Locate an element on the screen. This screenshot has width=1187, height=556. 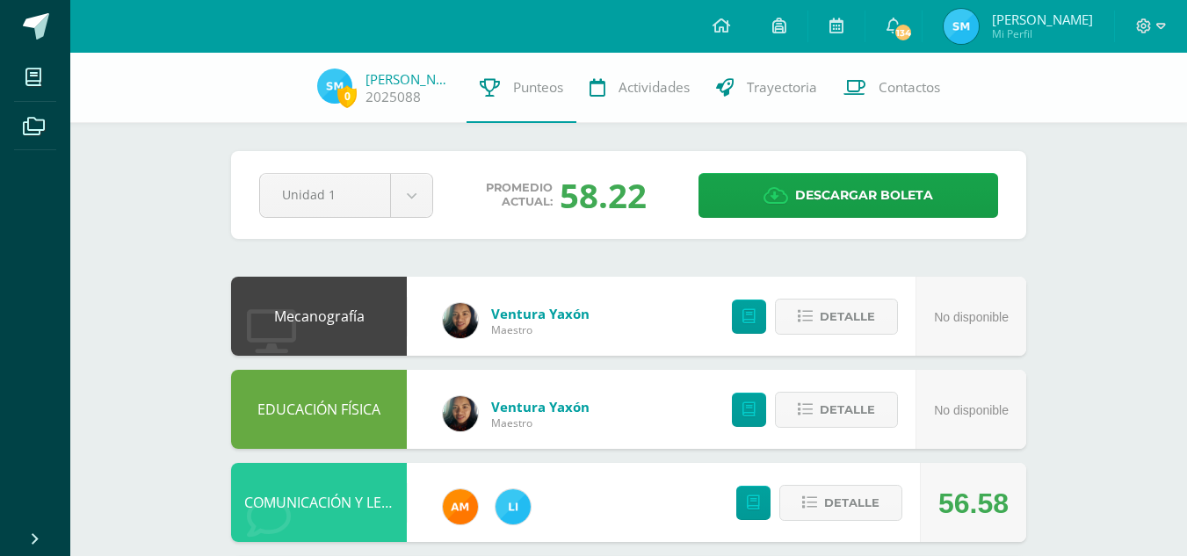
span: 0 is located at coordinates (347, 96).